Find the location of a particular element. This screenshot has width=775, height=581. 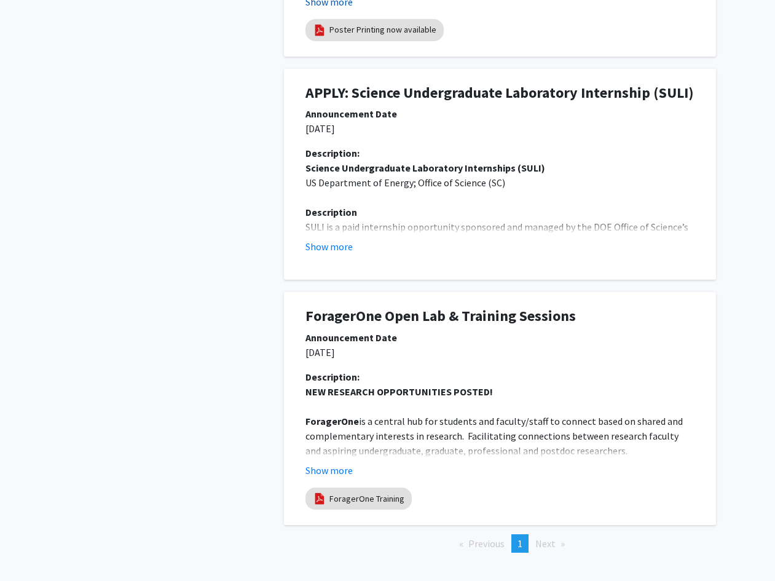

strong: NEW RESEARCH OPPORTUNITIES POSTED! is located at coordinates (399, 392).